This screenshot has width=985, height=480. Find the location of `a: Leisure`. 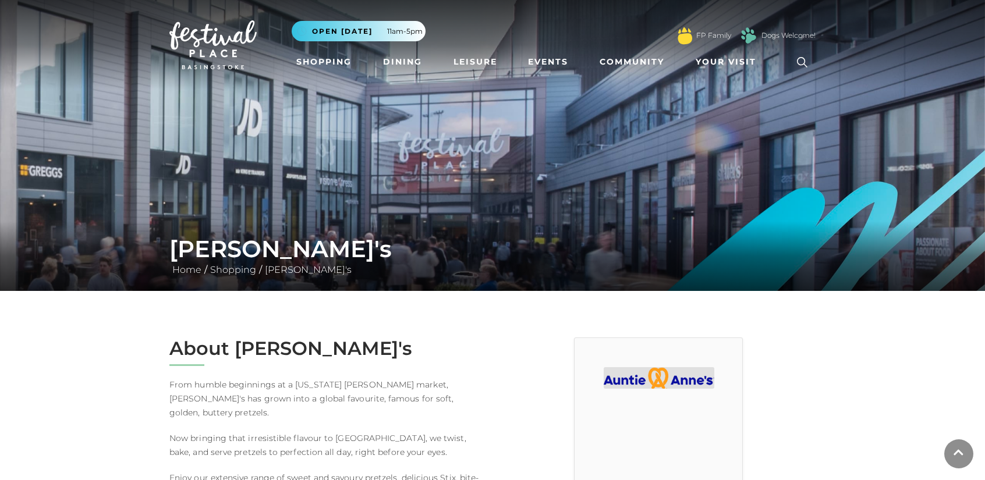

a: Leisure is located at coordinates (475, 62).